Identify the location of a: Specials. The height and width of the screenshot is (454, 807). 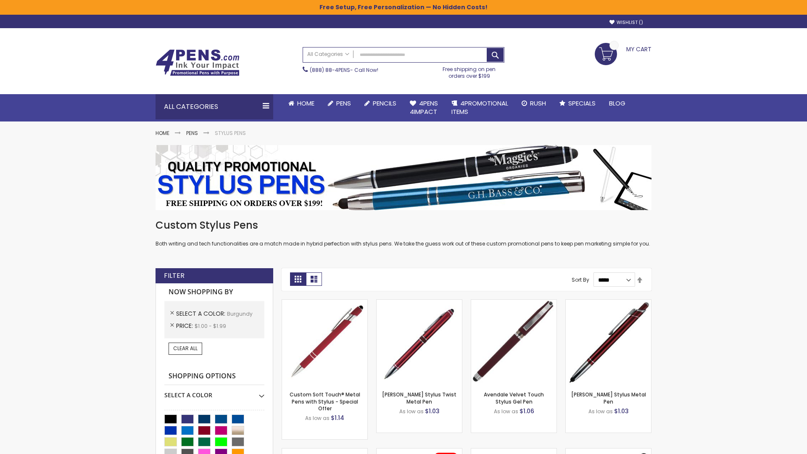
(577, 103).